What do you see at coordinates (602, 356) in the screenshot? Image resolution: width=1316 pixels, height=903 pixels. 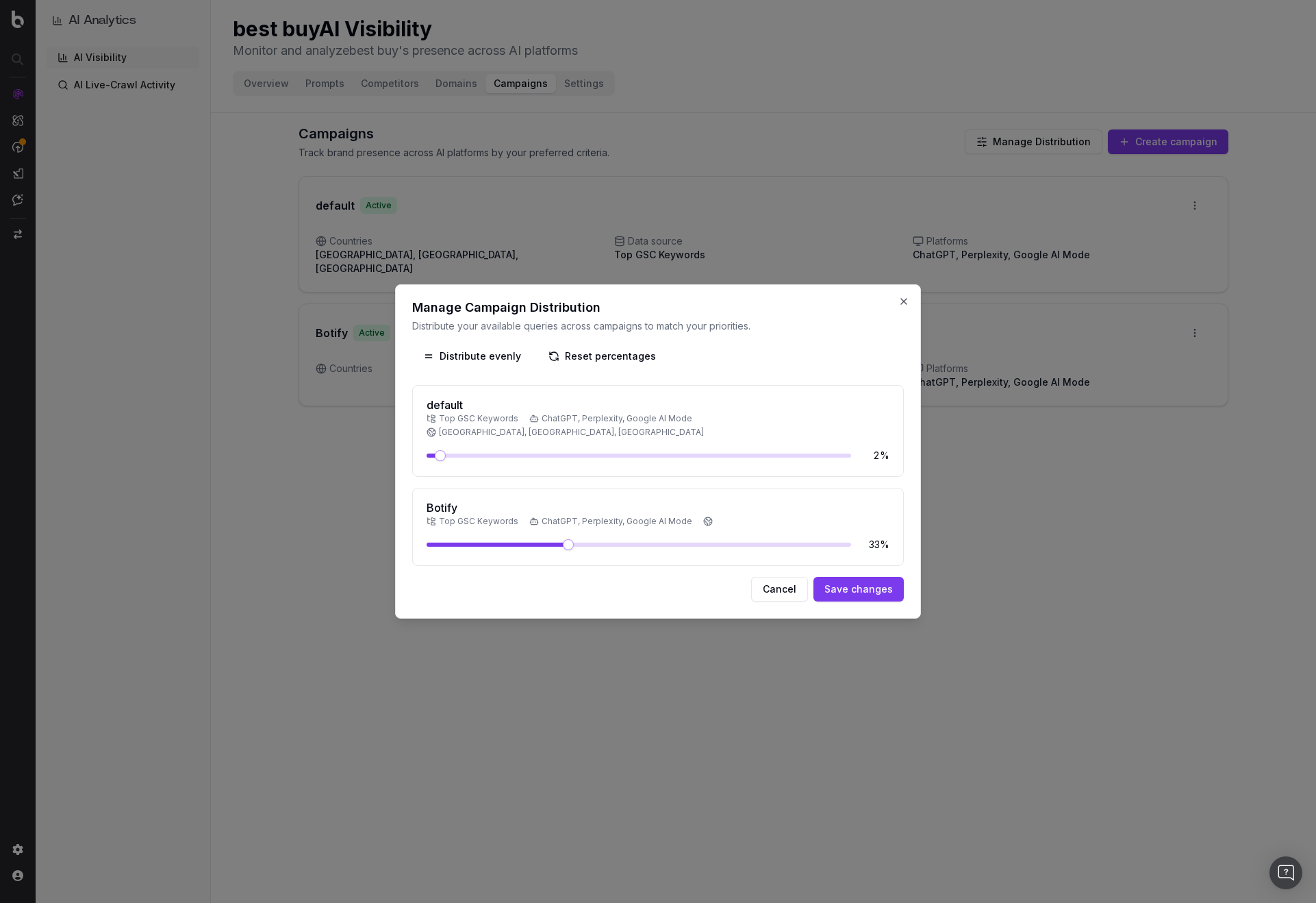 I see `button: Reset percentages` at bounding box center [602, 356].